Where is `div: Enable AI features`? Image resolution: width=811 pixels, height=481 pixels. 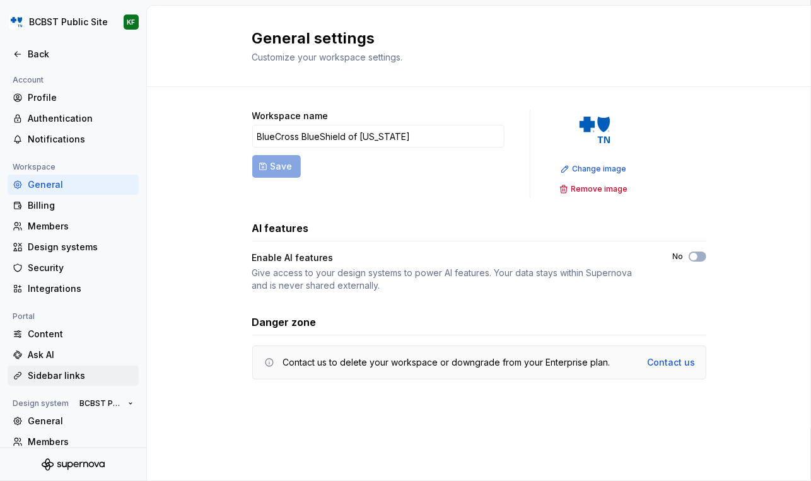 div: Enable AI features is located at coordinates (293, 258).